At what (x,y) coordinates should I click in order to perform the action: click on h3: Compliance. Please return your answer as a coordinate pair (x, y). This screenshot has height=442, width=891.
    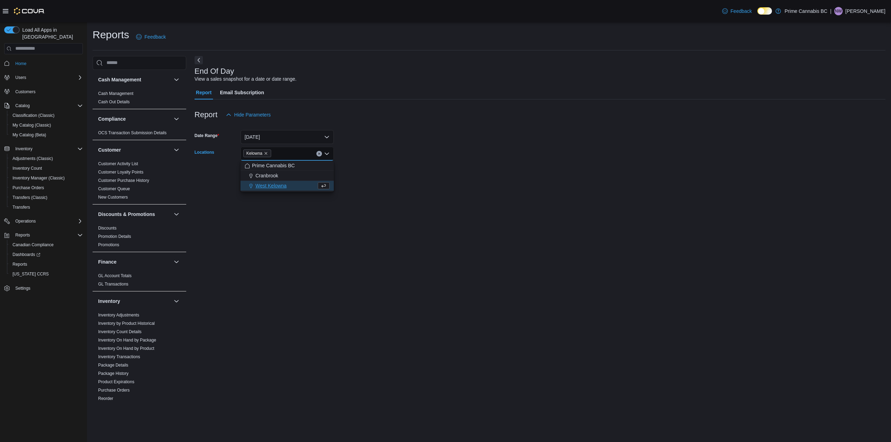
    Looking at the image, I should click on (112, 119).